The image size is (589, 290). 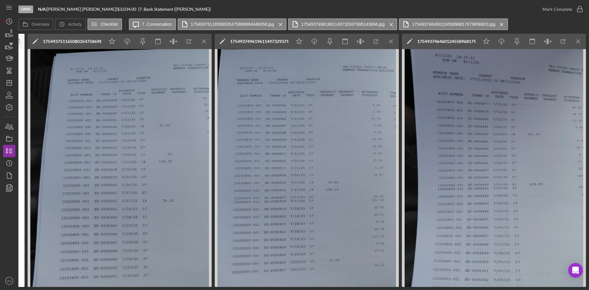 What do you see at coordinates (36, 24) in the screenshot?
I see `button: Overview` at bounding box center [36, 24].